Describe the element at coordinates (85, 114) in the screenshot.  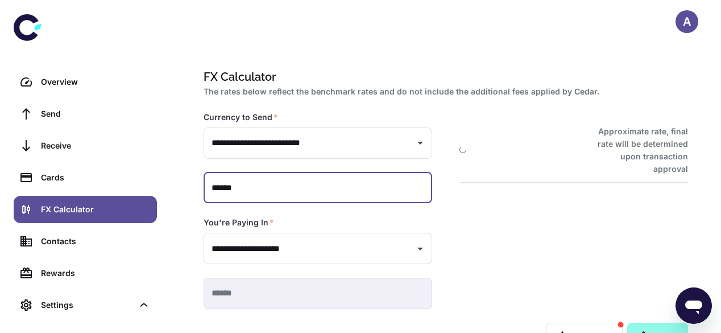
I see `a: Send` at that location.